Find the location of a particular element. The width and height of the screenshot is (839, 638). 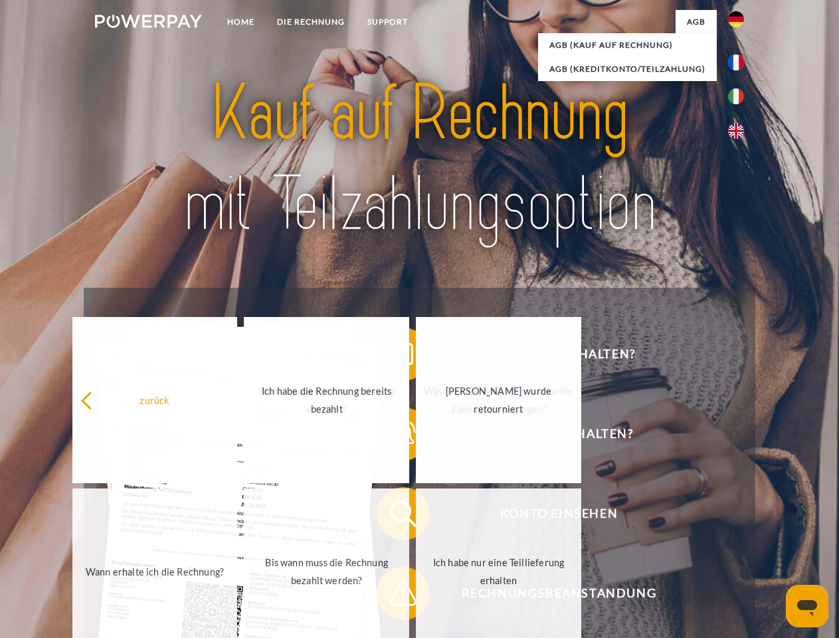

img: title-powerpay_de.svg is located at coordinates (419, 159).